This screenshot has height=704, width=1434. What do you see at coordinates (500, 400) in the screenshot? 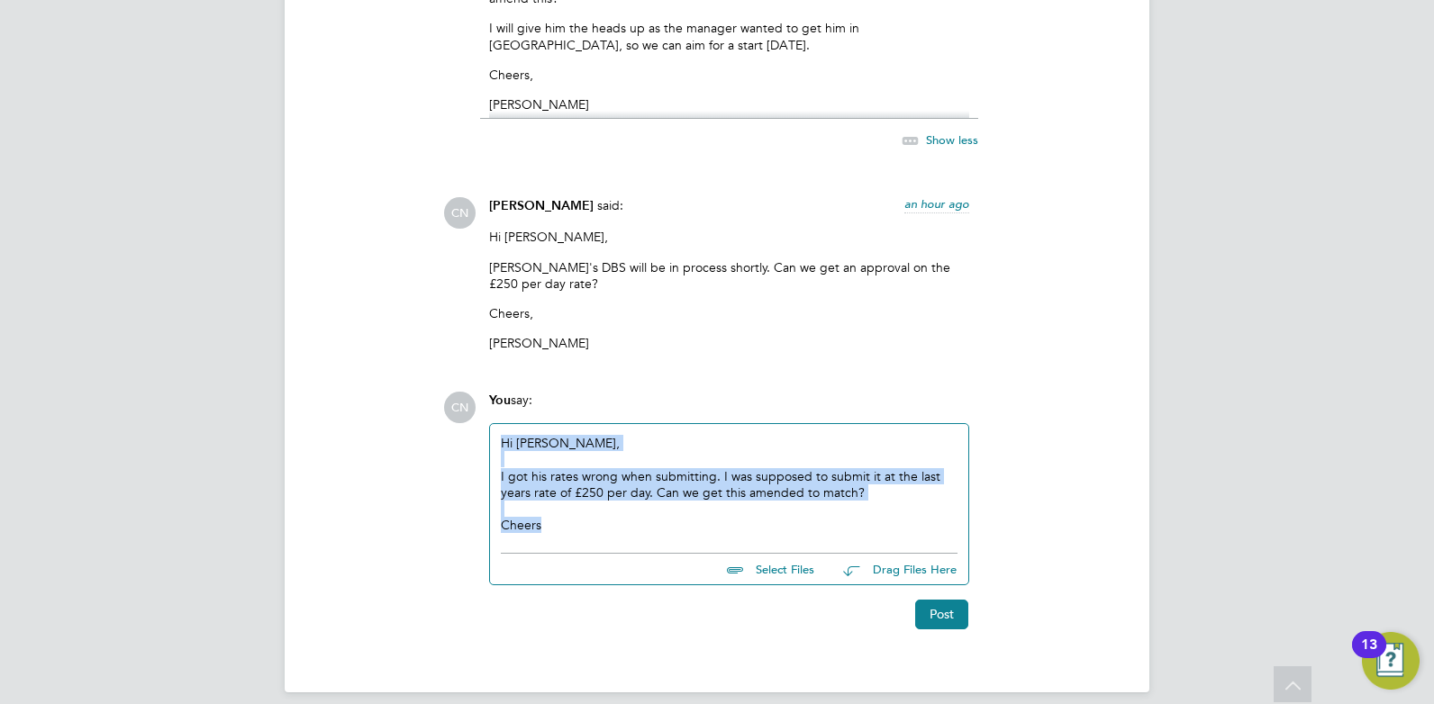
I see `span: You` at bounding box center [500, 400].